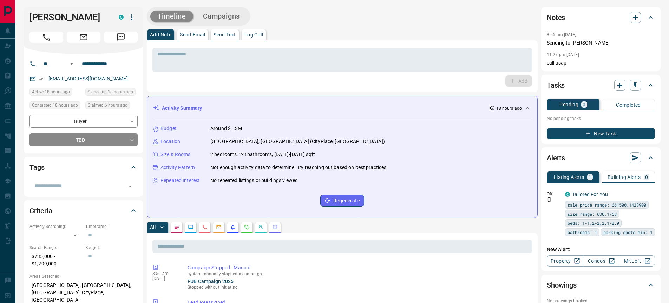 The height and width of the screenshot is (303, 669). I want to click on p: Send Text, so click(225, 35).